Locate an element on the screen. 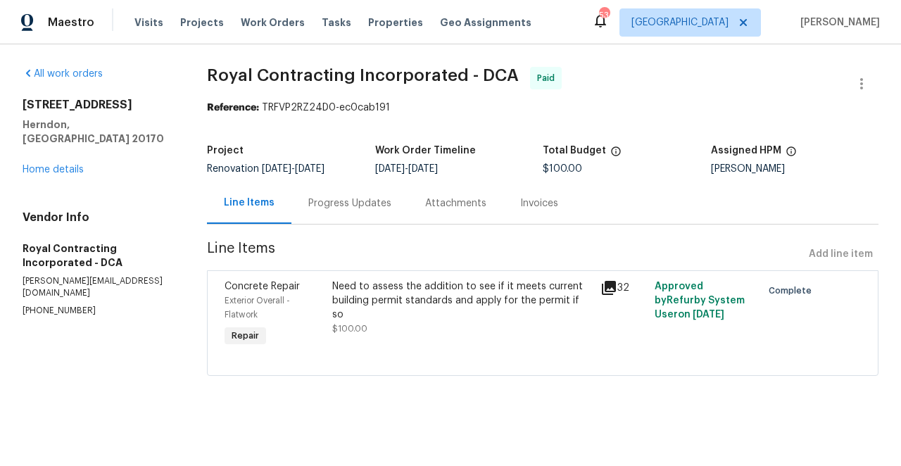  h5: Total Budget is located at coordinates (575, 151).